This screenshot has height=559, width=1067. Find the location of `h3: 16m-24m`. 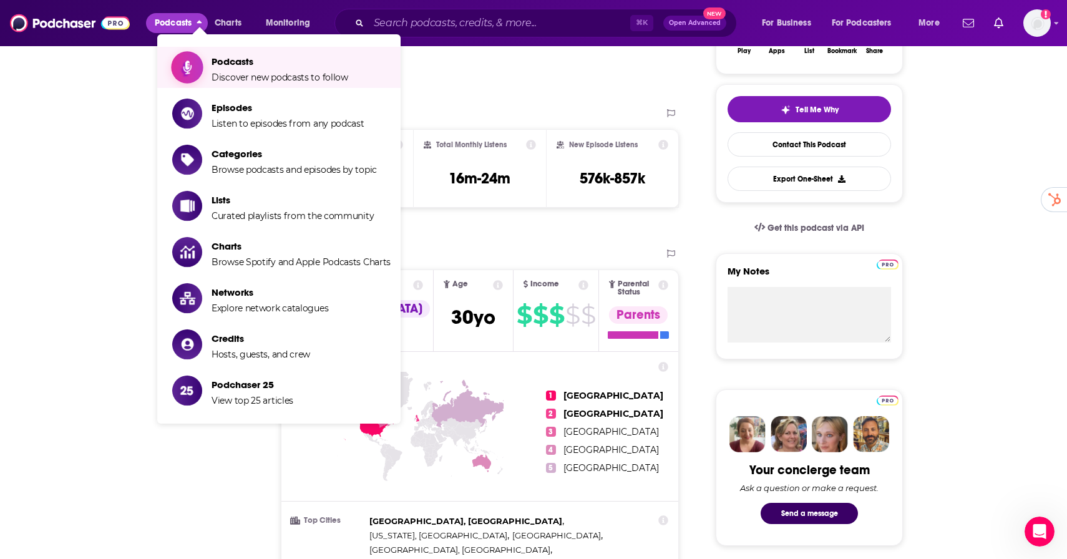

h3: 16m-24m is located at coordinates (479, 178).